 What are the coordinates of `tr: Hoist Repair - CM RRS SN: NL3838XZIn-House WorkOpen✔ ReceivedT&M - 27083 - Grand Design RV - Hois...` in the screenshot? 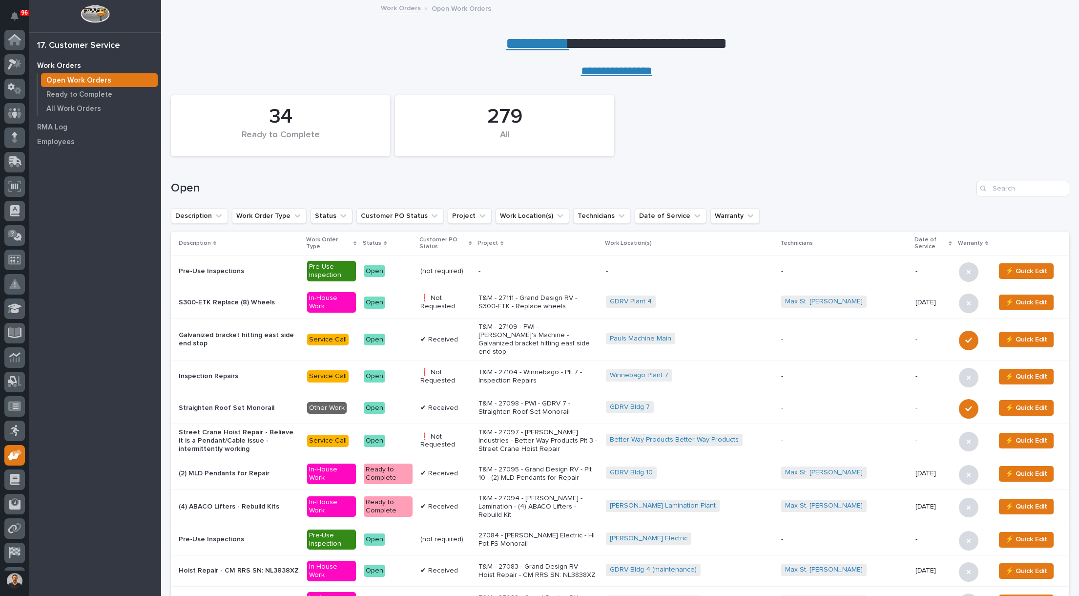 It's located at (620, 571).